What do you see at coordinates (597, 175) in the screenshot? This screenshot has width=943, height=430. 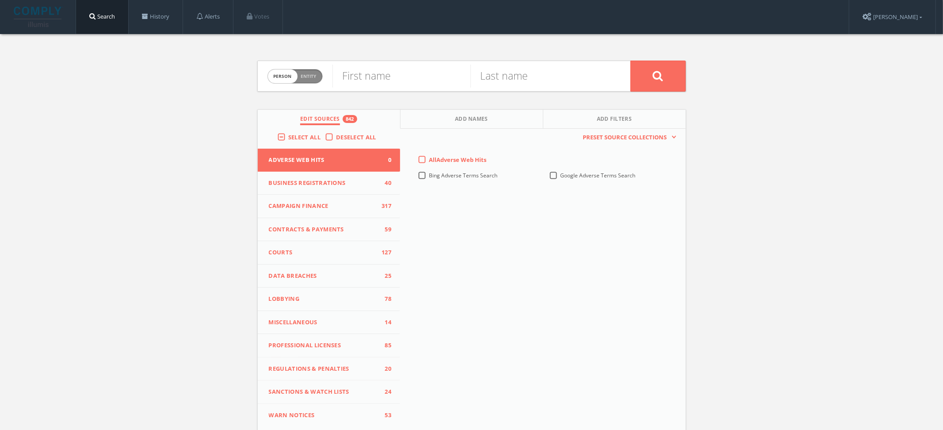 I see `span: Google Adverse Terms Search` at bounding box center [597, 175].